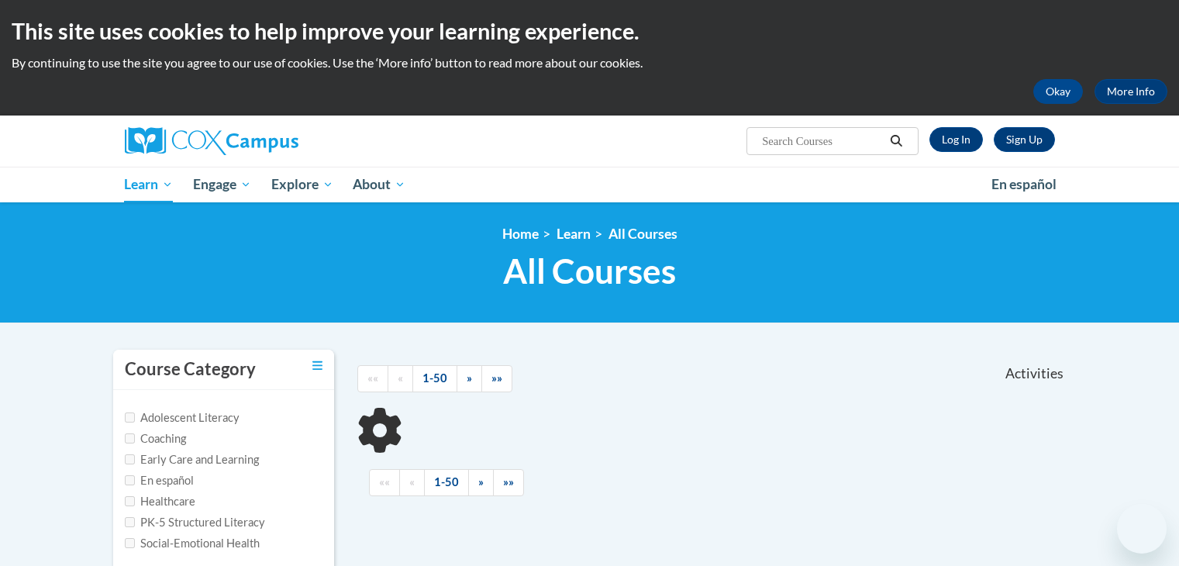 This screenshot has width=1179, height=566. Describe the element at coordinates (1034, 374) in the screenshot. I see `span: Activities` at that location.